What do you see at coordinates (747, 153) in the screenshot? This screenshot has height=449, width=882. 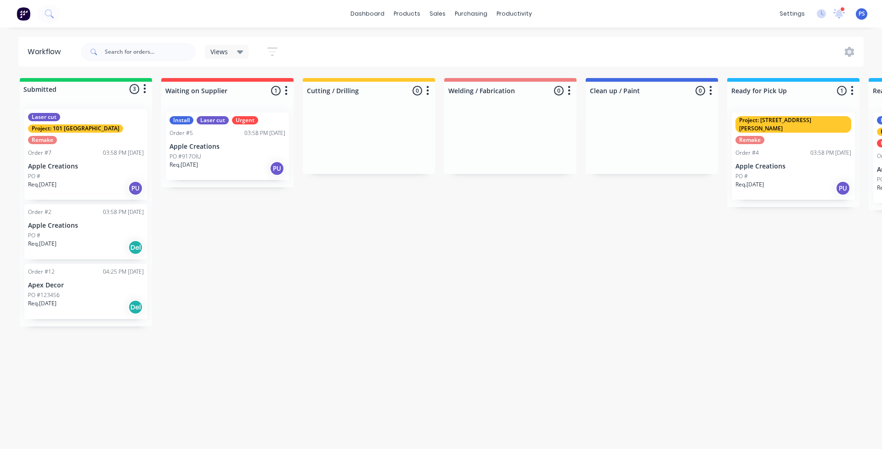 I see `div: Order #4` at bounding box center [747, 153].